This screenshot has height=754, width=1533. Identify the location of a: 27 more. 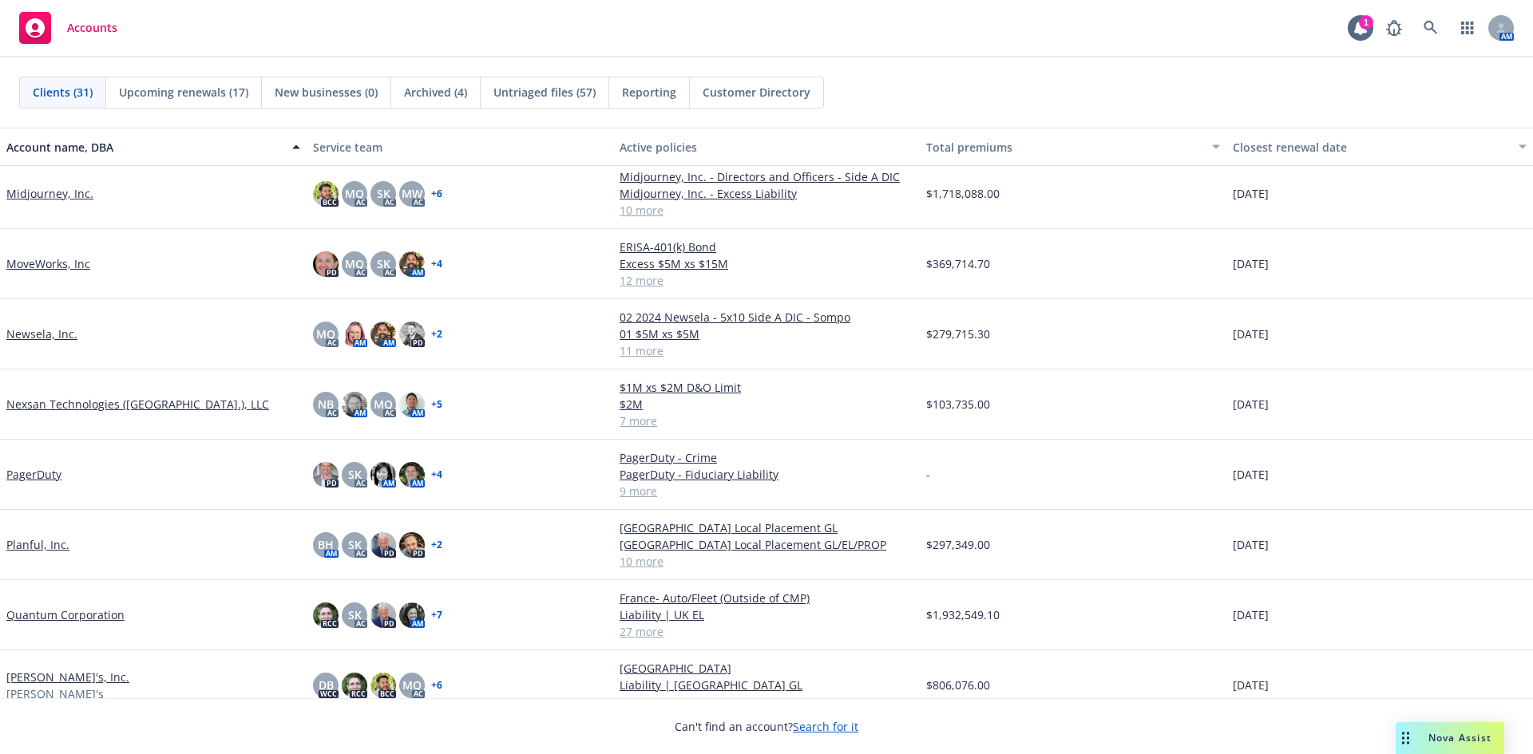
(766, 631).